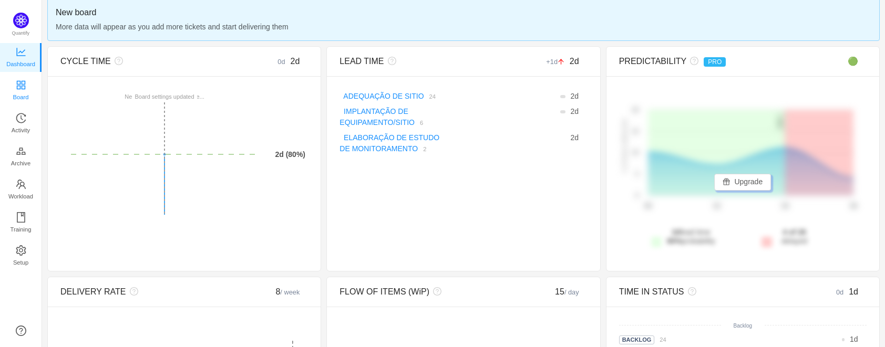  What do you see at coordinates (21, 157) in the screenshot?
I see `a: Archive` at bounding box center [21, 157].